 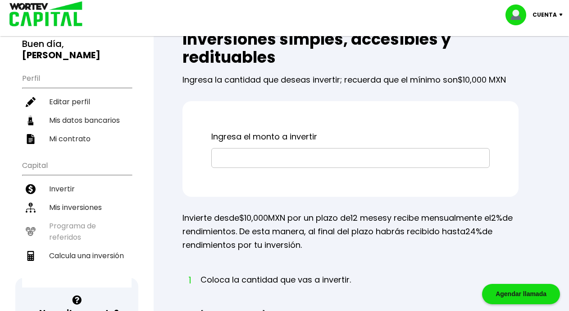 What do you see at coordinates (189, 280) in the screenshot?
I see `span: 1` at bounding box center [189, 280].